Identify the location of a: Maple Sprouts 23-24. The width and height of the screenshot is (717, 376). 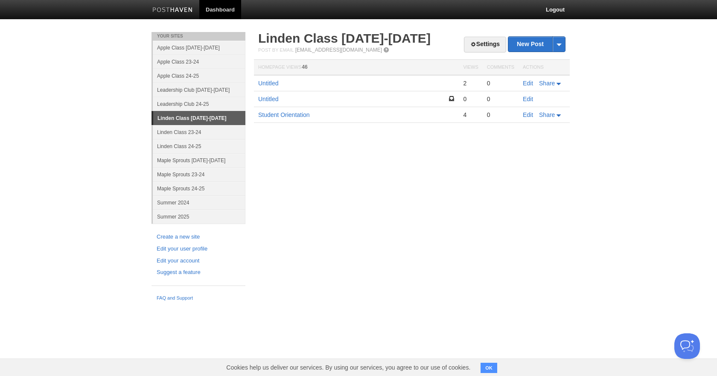
(199, 174).